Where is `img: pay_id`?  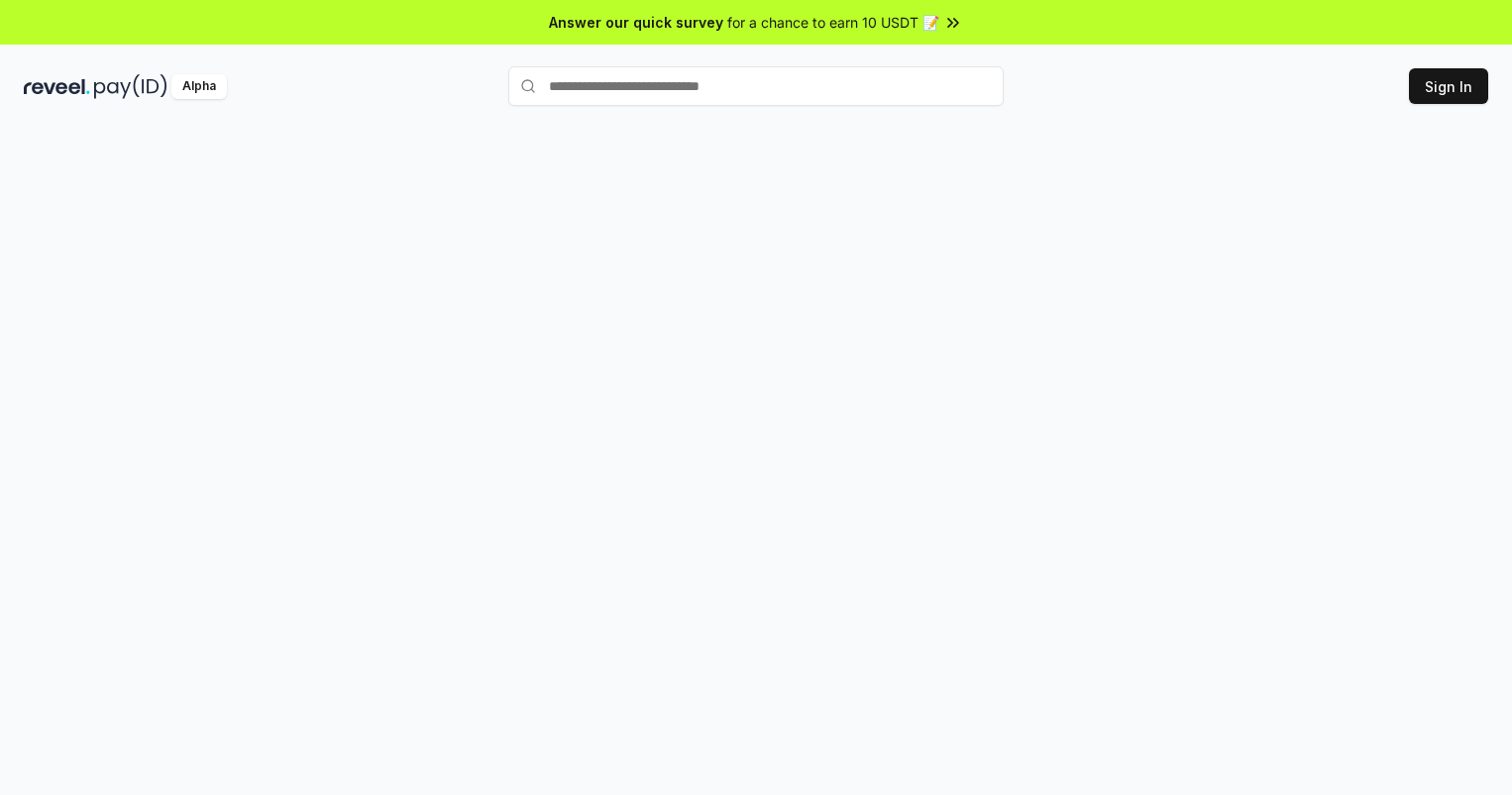 img: pay_id is located at coordinates (131, 86).